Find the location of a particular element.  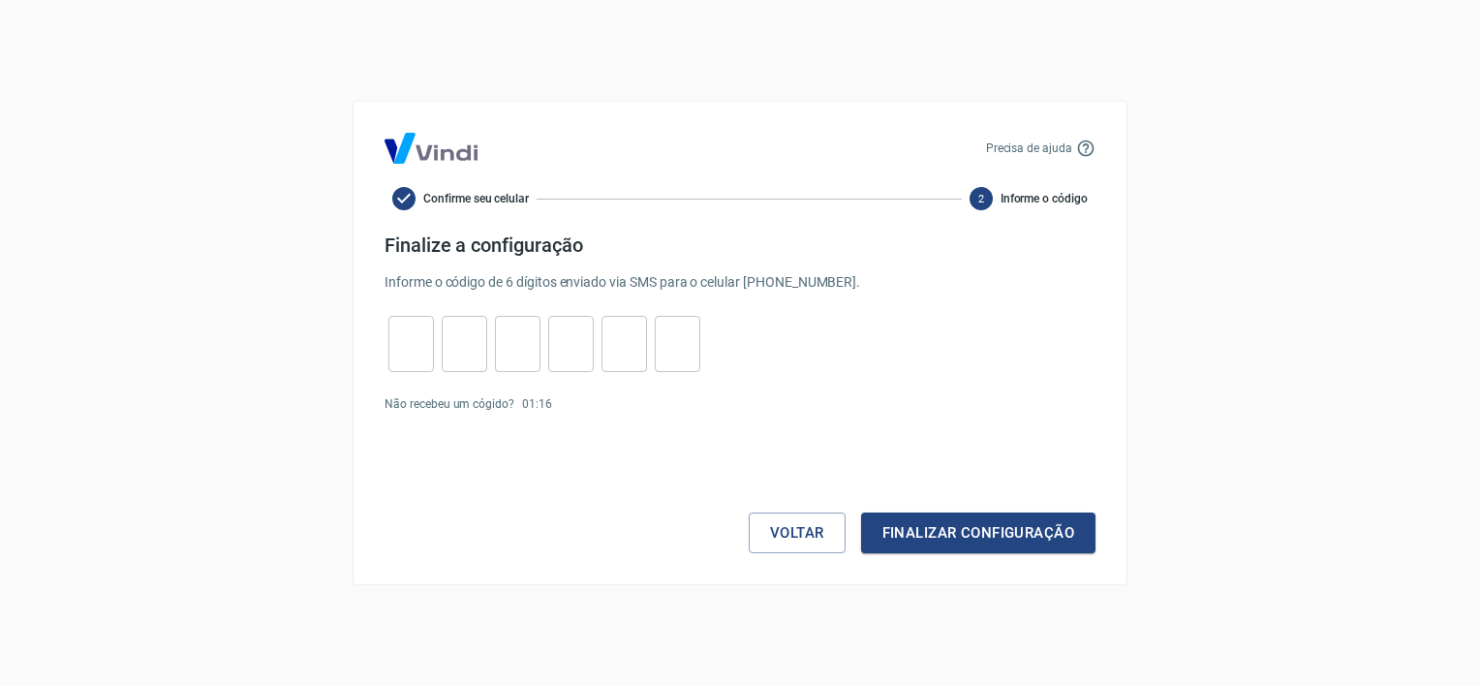

span: Informe o código is located at coordinates (1044, 199).